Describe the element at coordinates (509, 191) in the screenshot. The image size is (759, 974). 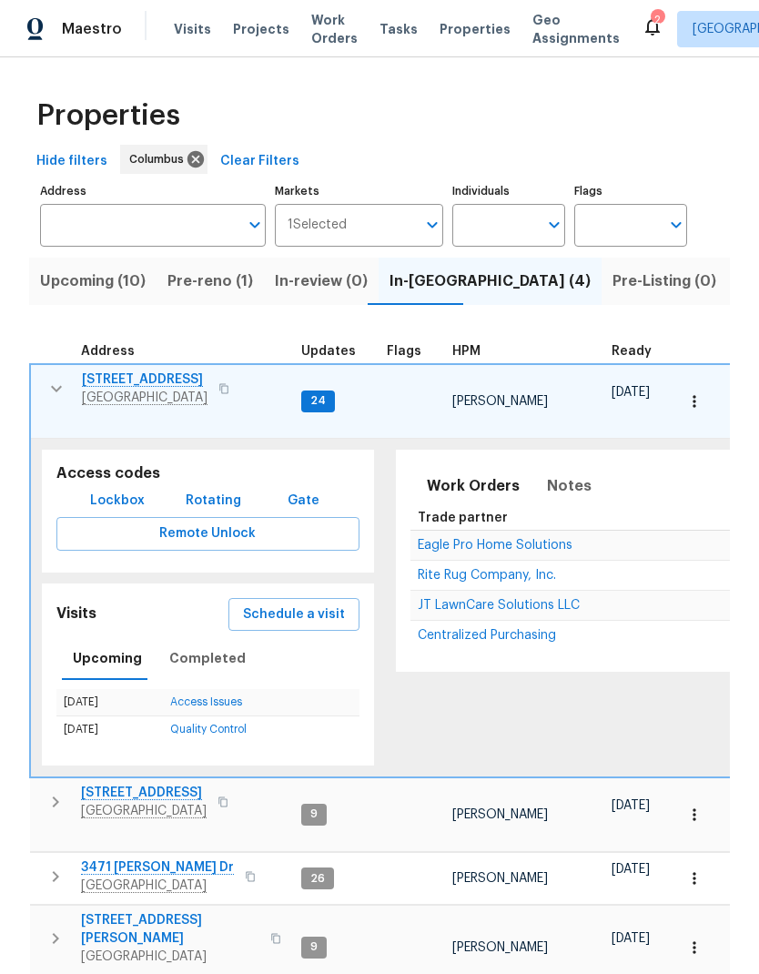
I see `label: Individuals` at that location.